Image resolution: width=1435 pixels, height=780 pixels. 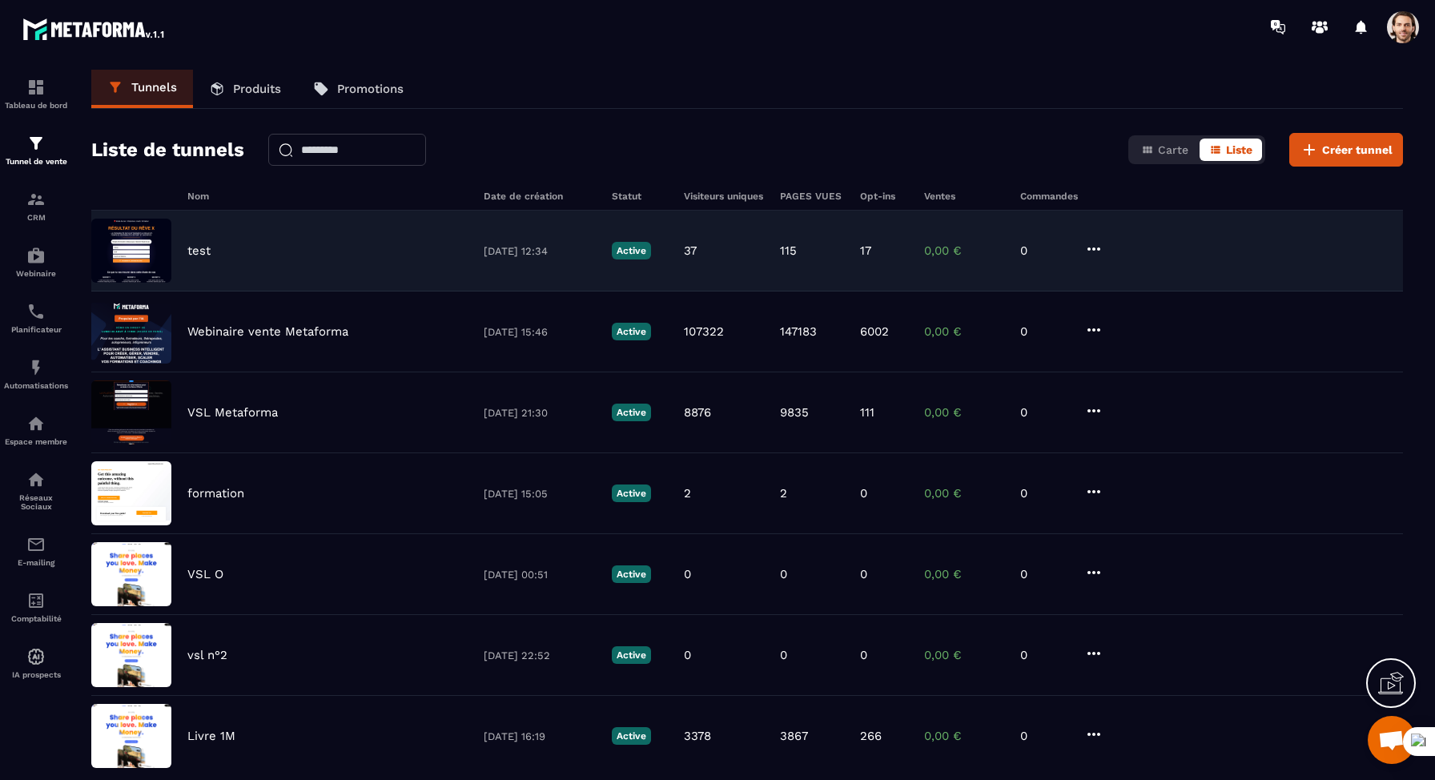 I want to click on p: E-mailing, so click(x=36, y=562).